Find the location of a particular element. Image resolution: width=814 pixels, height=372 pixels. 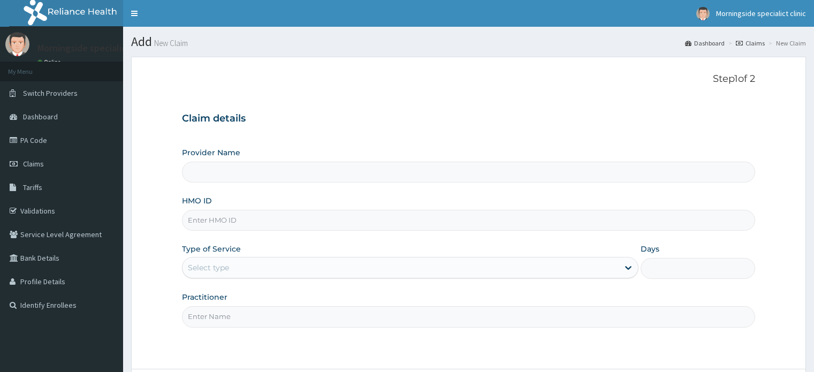

li: New Claim is located at coordinates (786, 43).